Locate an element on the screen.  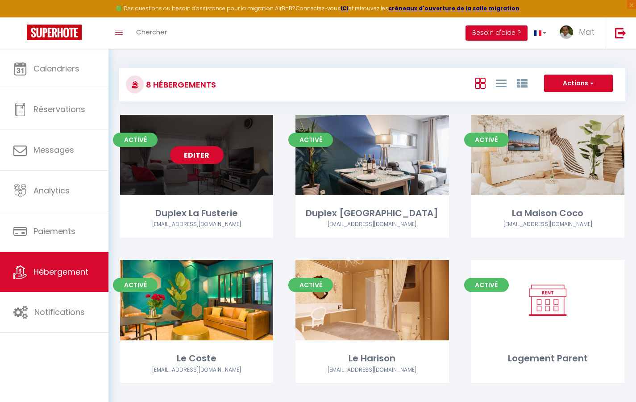
a: Editer is located at coordinates (197, 155).